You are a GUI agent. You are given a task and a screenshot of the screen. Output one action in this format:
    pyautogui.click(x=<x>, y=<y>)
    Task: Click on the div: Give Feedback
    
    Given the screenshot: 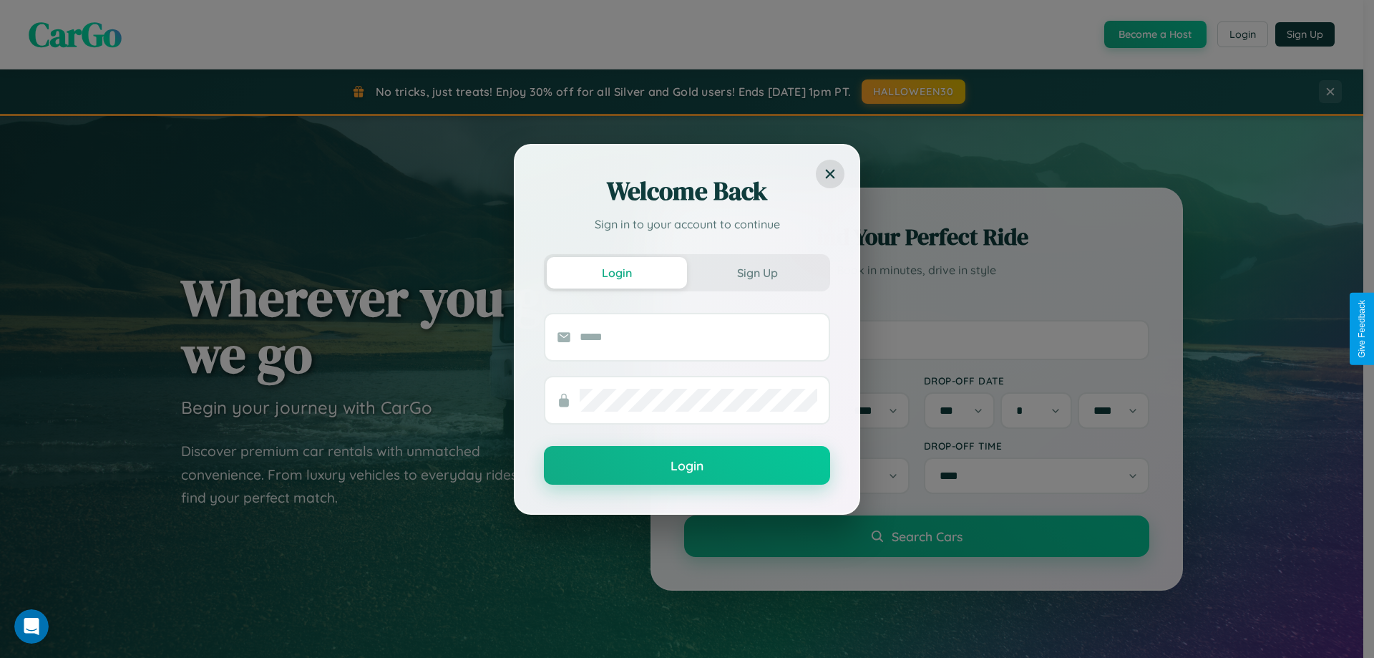 What is the action you would take?
    pyautogui.click(x=1362, y=328)
    